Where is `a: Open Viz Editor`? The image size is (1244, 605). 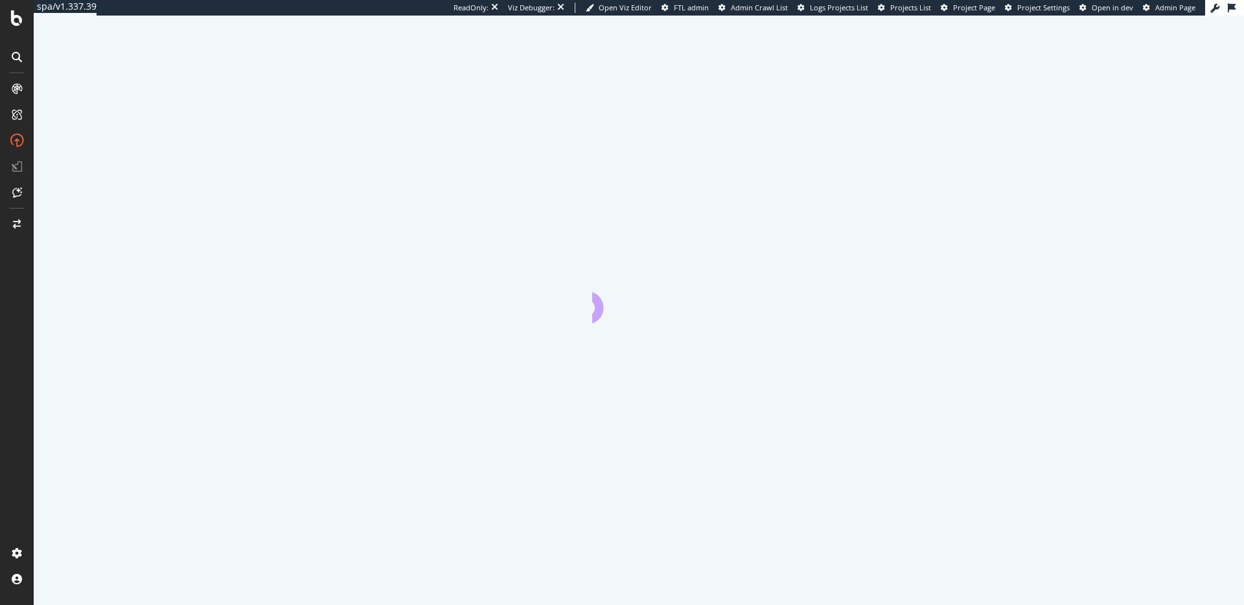 a: Open Viz Editor is located at coordinates (619, 8).